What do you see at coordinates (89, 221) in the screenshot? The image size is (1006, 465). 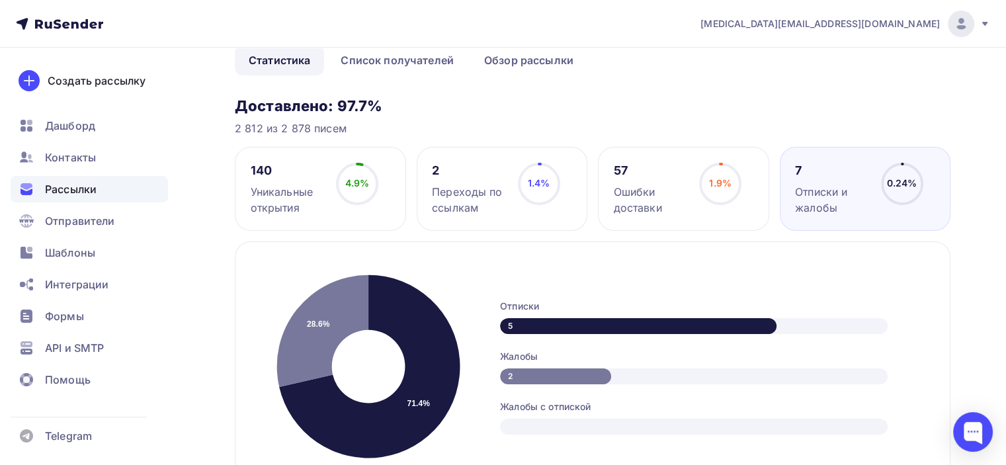 I see `a: Отправители` at bounding box center [89, 221].